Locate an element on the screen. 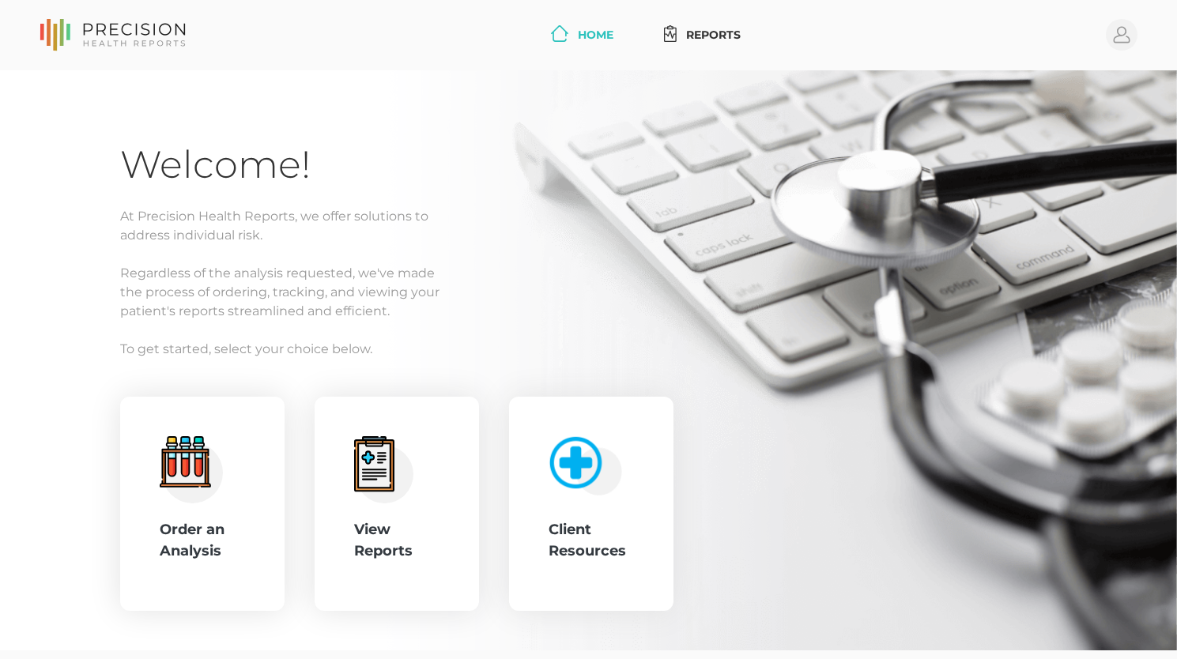 Image resolution: width=1177 pixels, height=659 pixels. p: At Precision Health Reports, we offer solutions to address individual risk. is located at coordinates (588, 226).